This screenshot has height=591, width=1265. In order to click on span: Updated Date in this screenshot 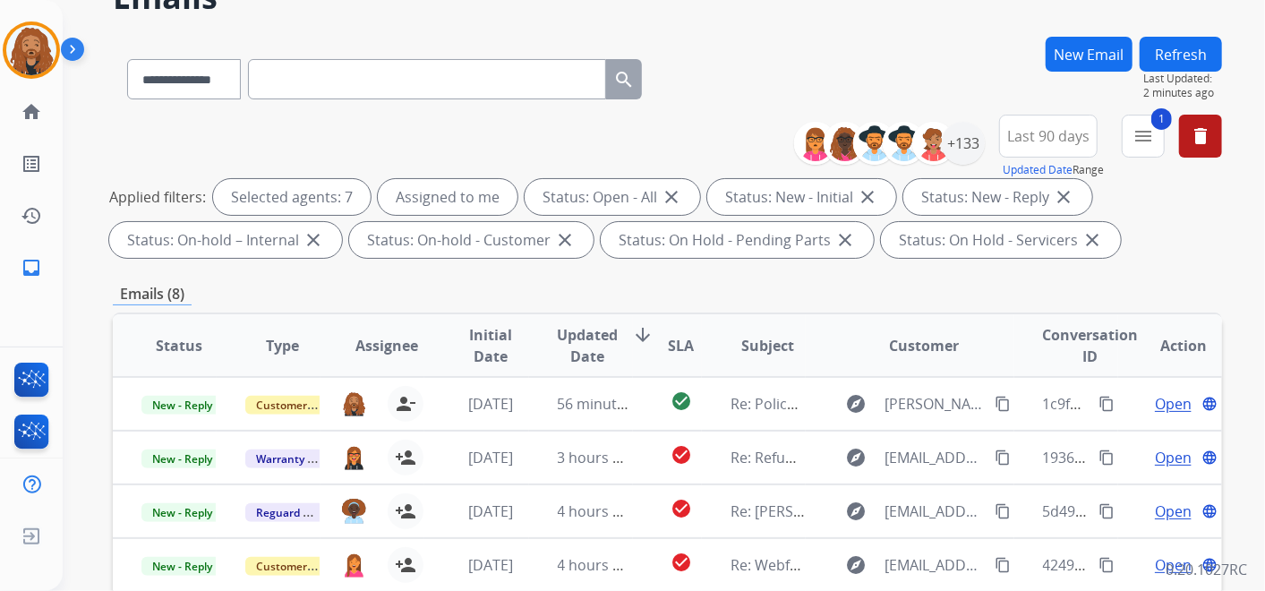, I will do `click(588, 346)`.